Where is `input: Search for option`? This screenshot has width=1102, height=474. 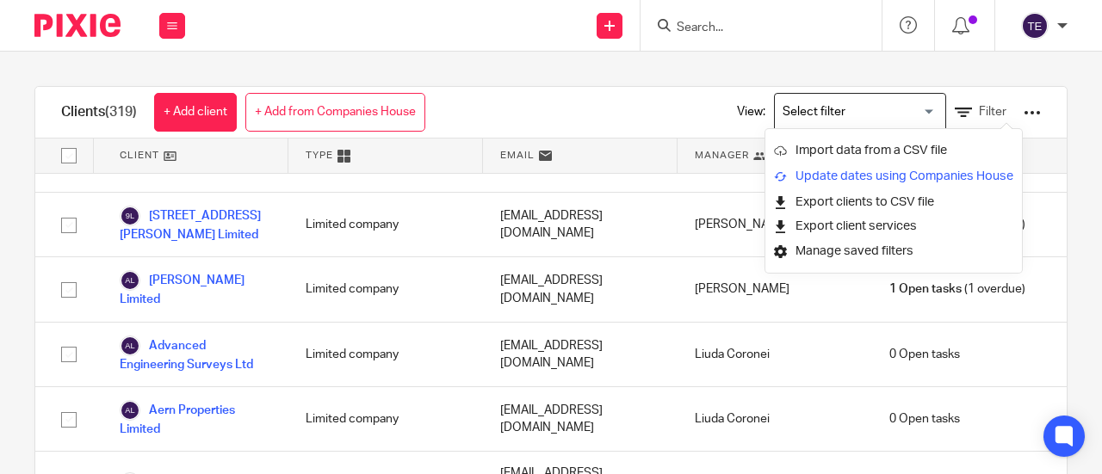
input: Search for option is located at coordinates (856, 112).